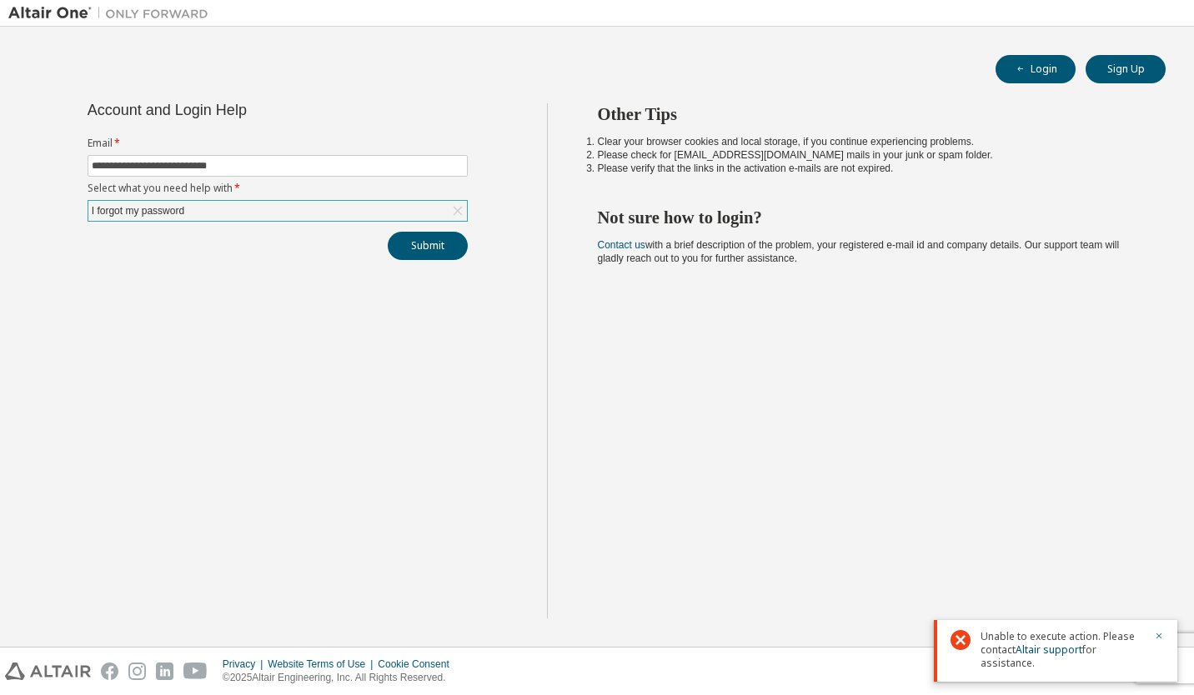 The width and height of the screenshot is (1194, 695). Describe the element at coordinates (867, 142) in the screenshot. I see `li: Clear your browser cookies and local storage, if you continue experiencing problems.` at that location.